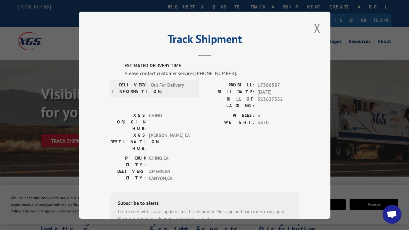  I want to click on label: WEIGHT:, so click(229, 122).